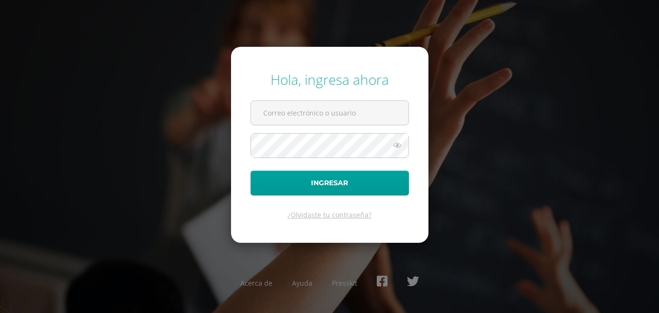  Describe the element at coordinates (330, 214) in the screenshot. I see `a: ¿Olvidaste tu contraseña?` at that location.